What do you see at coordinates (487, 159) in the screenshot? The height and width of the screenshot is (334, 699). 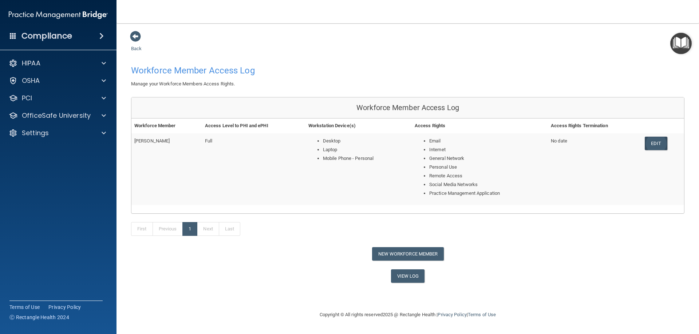 I see `li: General Network` at bounding box center [487, 159].